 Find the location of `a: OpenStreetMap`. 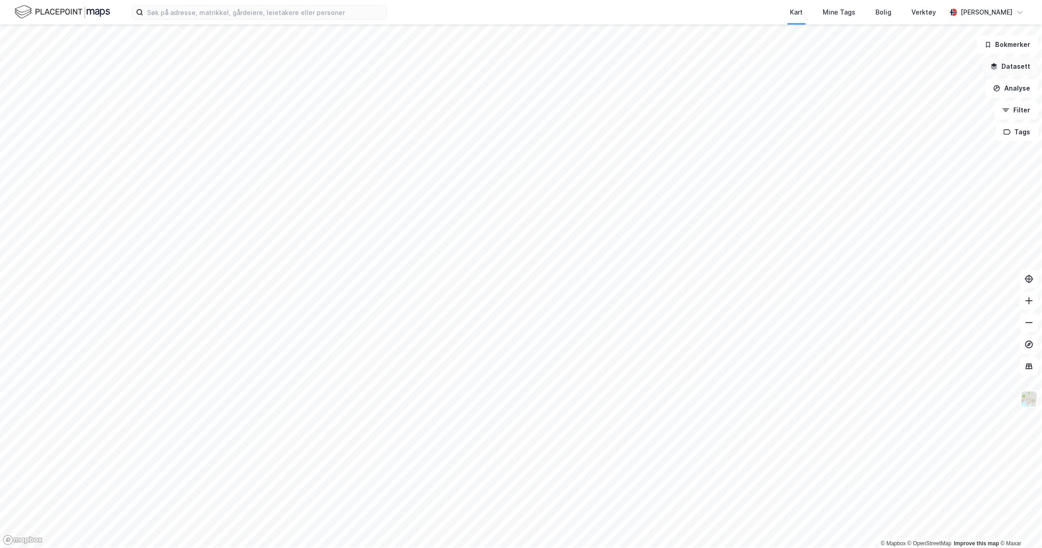

a: OpenStreetMap is located at coordinates (930, 543).